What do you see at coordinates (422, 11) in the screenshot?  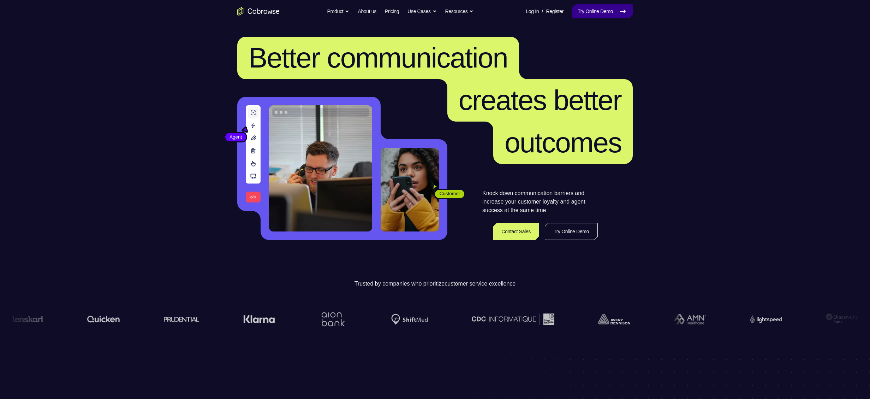 I see `button: Use Cases` at bounding box center [422, 11].